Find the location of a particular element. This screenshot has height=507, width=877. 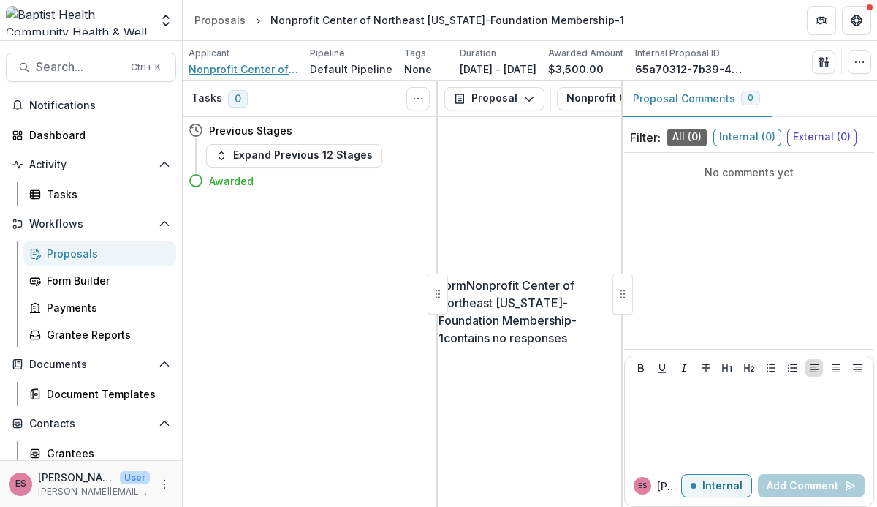

span: Notifications is located at coordinates (99, 105).